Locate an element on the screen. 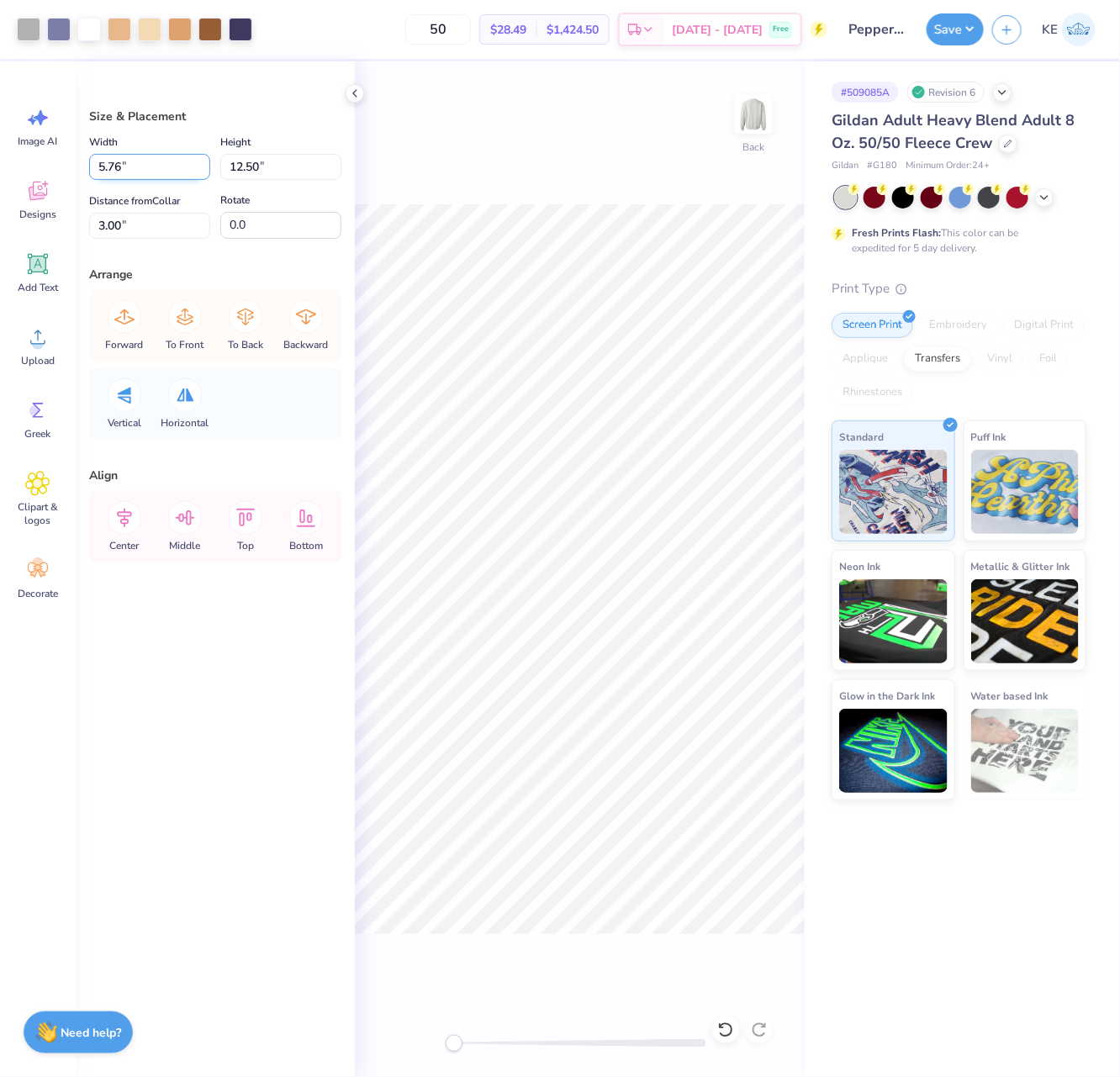 This screenshot has height=1077, width=1120. img: Glow in the Dark Ink is located at coordinates (893, 751).